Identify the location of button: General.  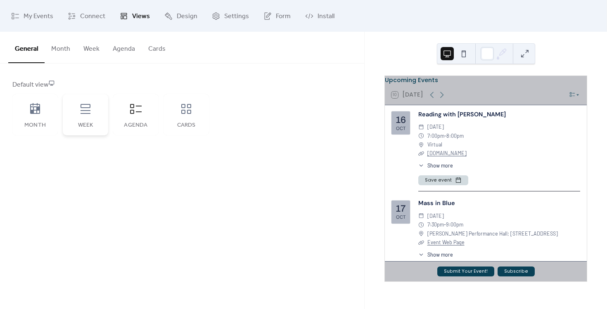
(26, 48).